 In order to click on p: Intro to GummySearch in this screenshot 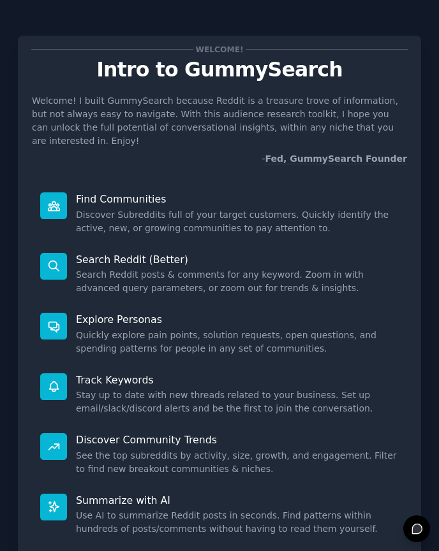, I will do `click(219, 69)`.